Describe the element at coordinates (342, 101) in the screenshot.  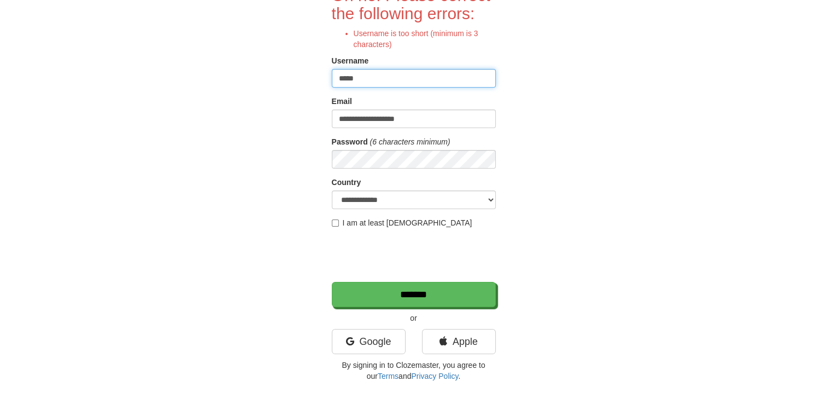
I see `label: Email` at that location.